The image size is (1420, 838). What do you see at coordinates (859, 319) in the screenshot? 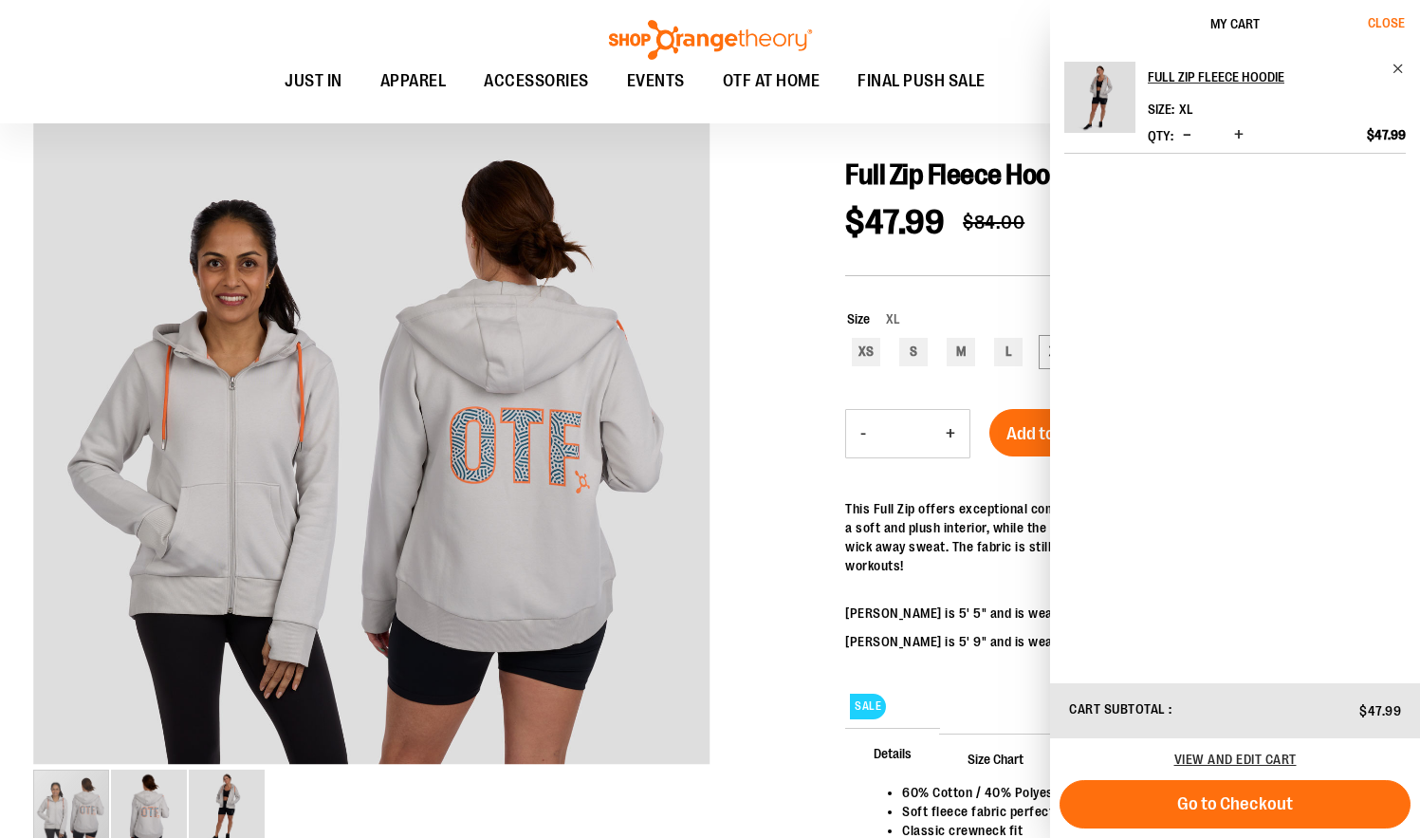
I see `span: Size` at bounding box center [859, 319].